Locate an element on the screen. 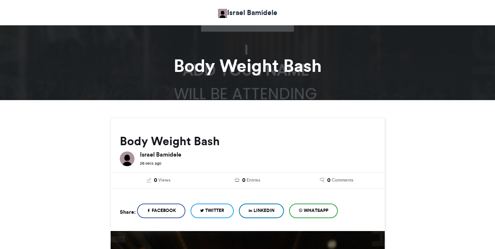  a: WhatsApp is located at coordinates (313, 210).